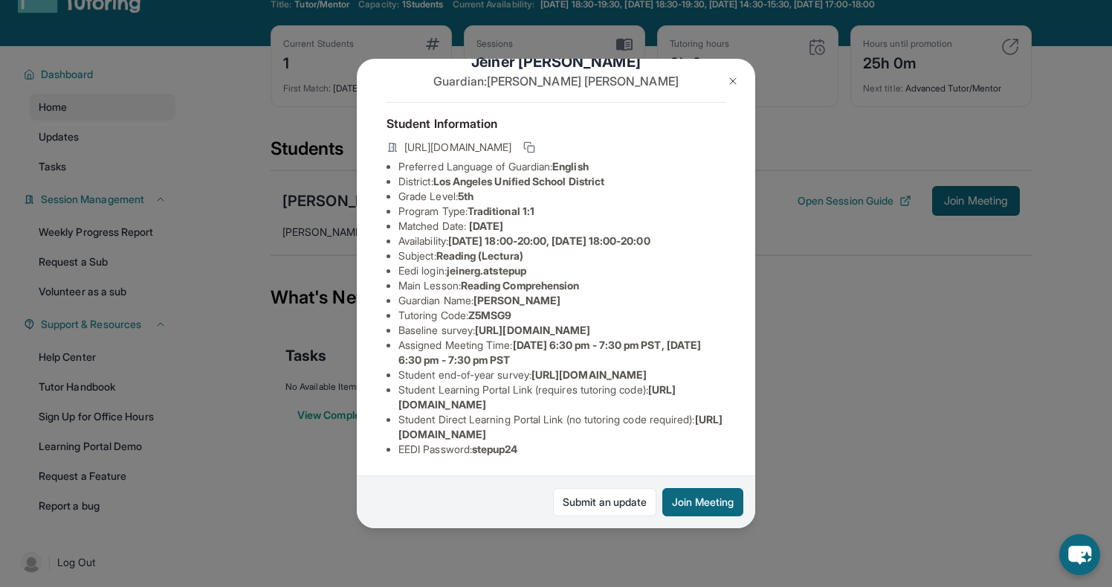 This screenshot has height=587, width=1112. I want to click on h4: Student Information, so click(556, 123).